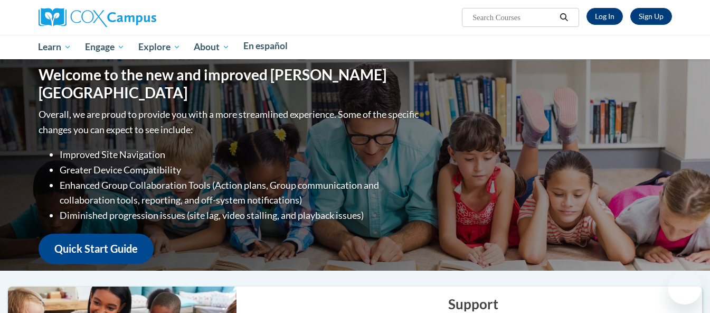 The height and width of the screenshot is (313, 710). What do you see at coordinates (212, 47) in the screenshot?
I see `a: About` at bounding box center [212, 47].